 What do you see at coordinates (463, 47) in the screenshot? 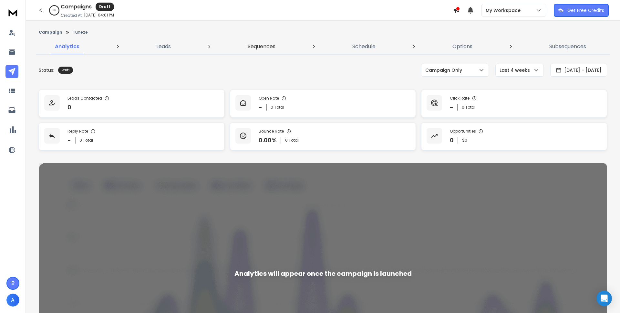
I see `p: Options` at bounding box center [463, 47].